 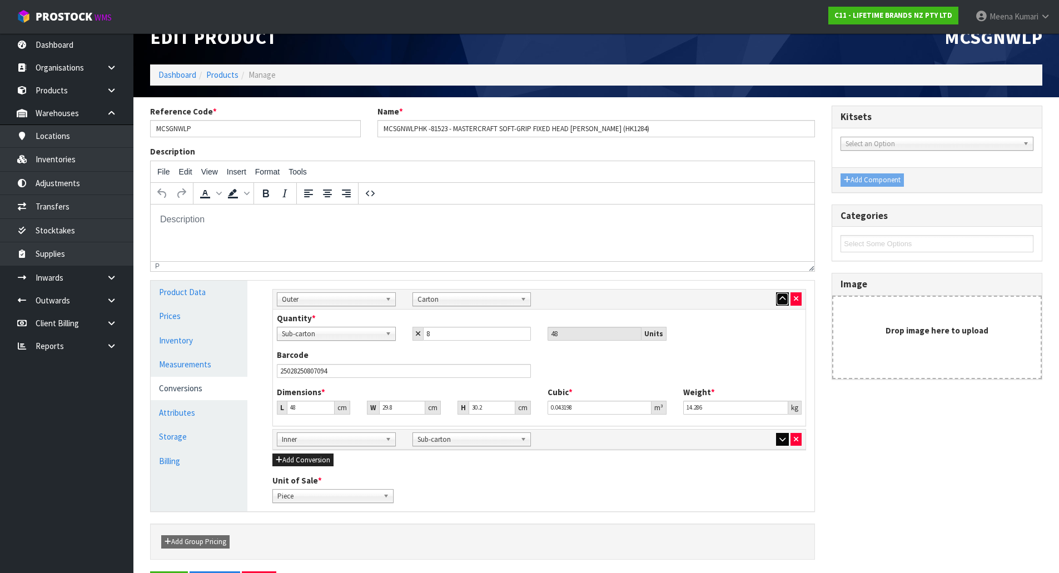 I want to click on span: Edit Product, so click(x=214, y=37).